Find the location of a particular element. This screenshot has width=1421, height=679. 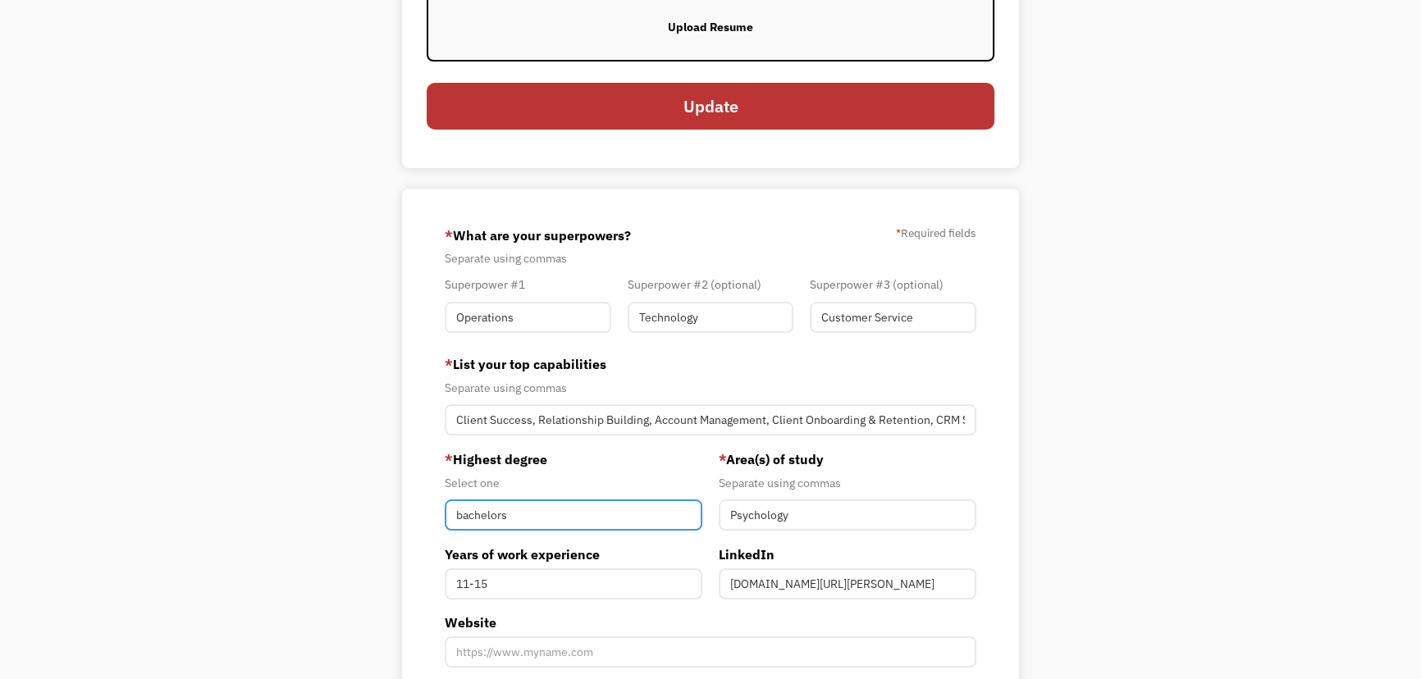

input: Masters is located at coordinates (573, 515).